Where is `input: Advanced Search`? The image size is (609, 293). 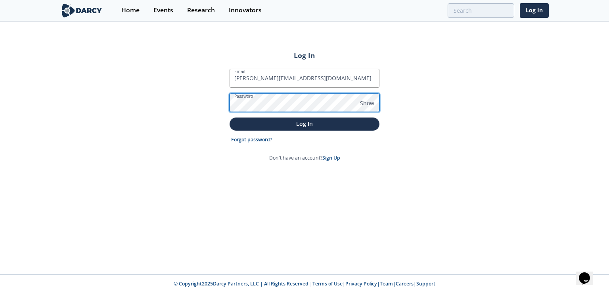
input: Advanced Search is located at coordinates (481, 10).